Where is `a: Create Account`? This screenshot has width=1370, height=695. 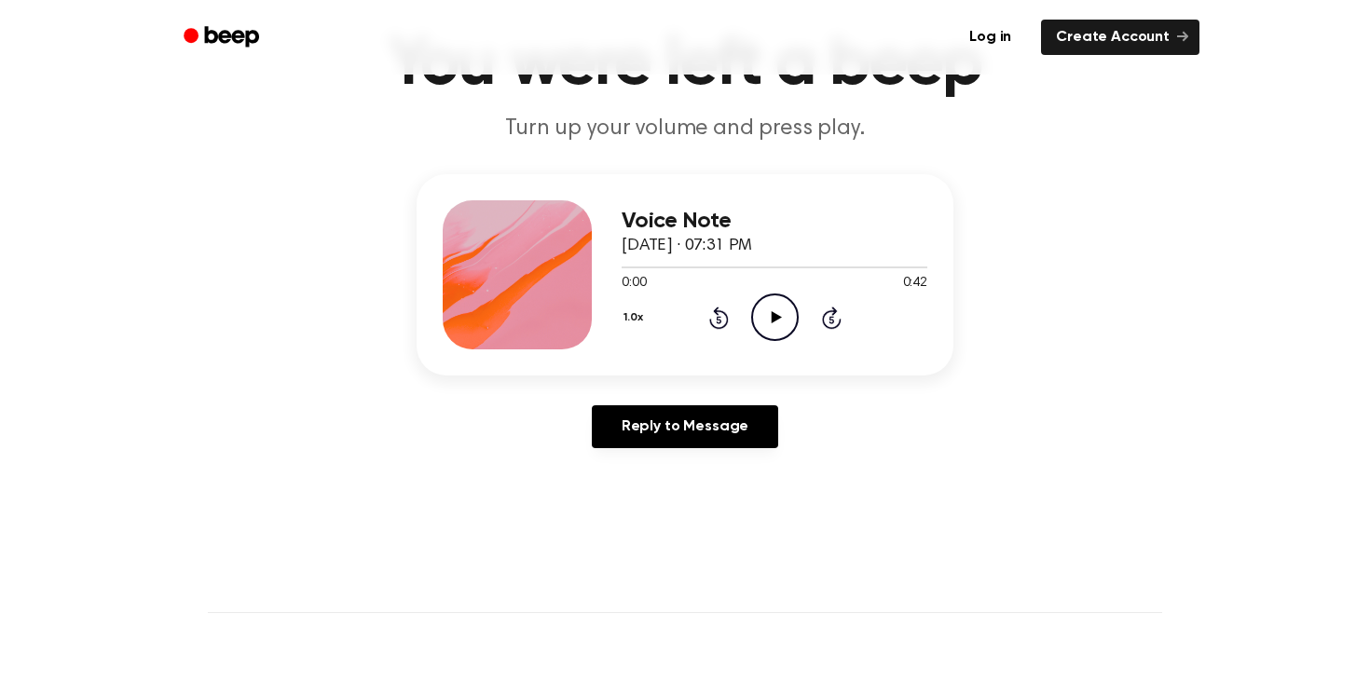
a: Create Account is located at coordinates (1120, 37).